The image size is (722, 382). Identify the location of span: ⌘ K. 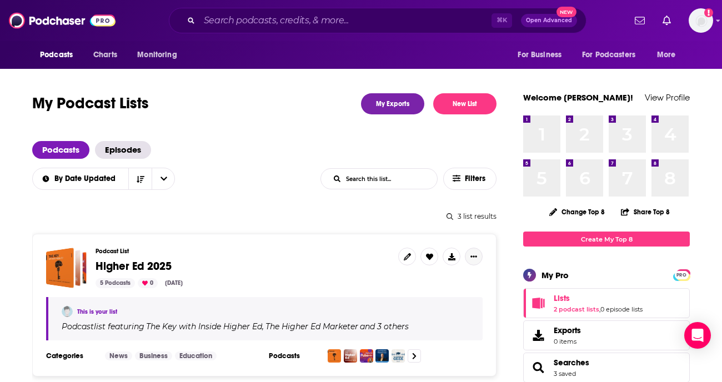
(501, 21).